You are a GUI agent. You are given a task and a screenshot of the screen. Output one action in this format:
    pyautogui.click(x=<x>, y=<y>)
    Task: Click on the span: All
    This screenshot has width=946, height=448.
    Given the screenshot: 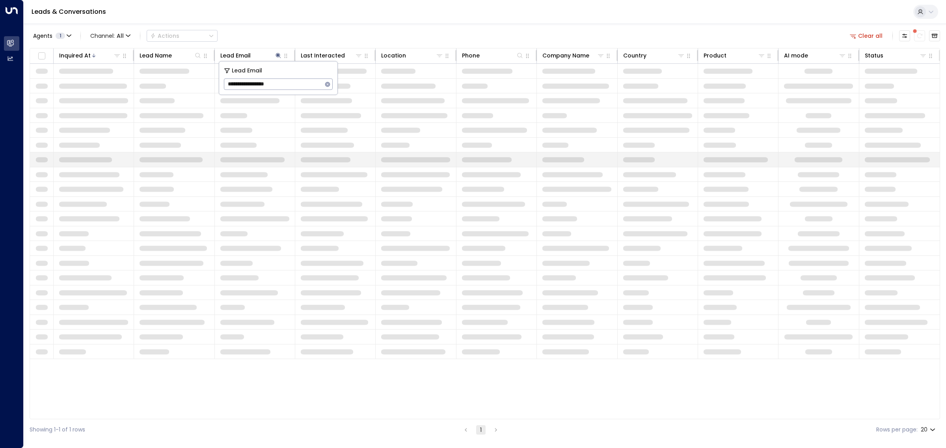 What is the action you would take?
    pyautogui.click(x=120, y=36)
    